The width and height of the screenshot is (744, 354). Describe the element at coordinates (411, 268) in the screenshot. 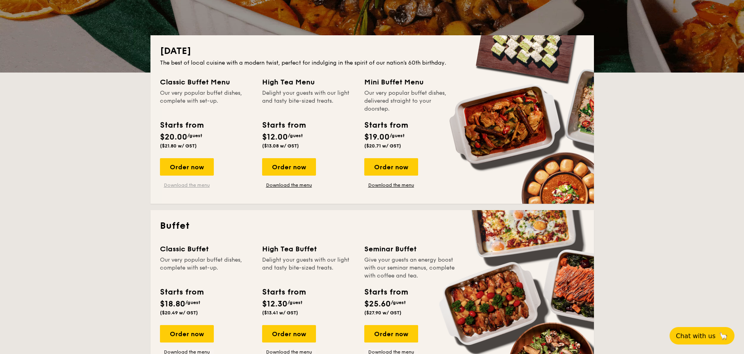

I see `div: Give your guests an energy boost with our seminar menus, complete with coffee and tea.` at that location.